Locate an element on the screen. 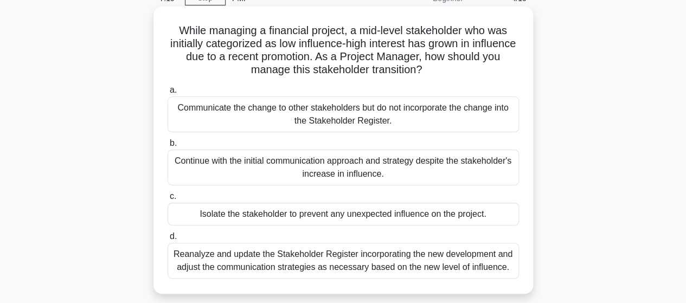  div: Continue with the initial communication approach and strategy despite the stakeholder's increase ... is located at coordinates (344, 168).